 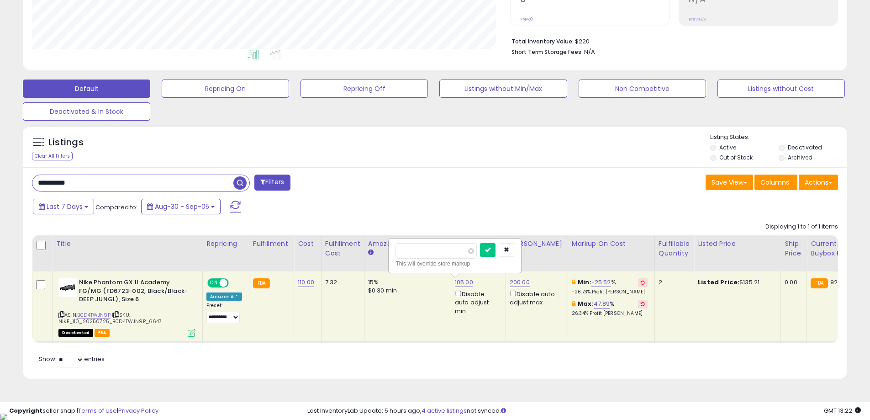 I want to click on button: Columns, so click(x=776, y=182).